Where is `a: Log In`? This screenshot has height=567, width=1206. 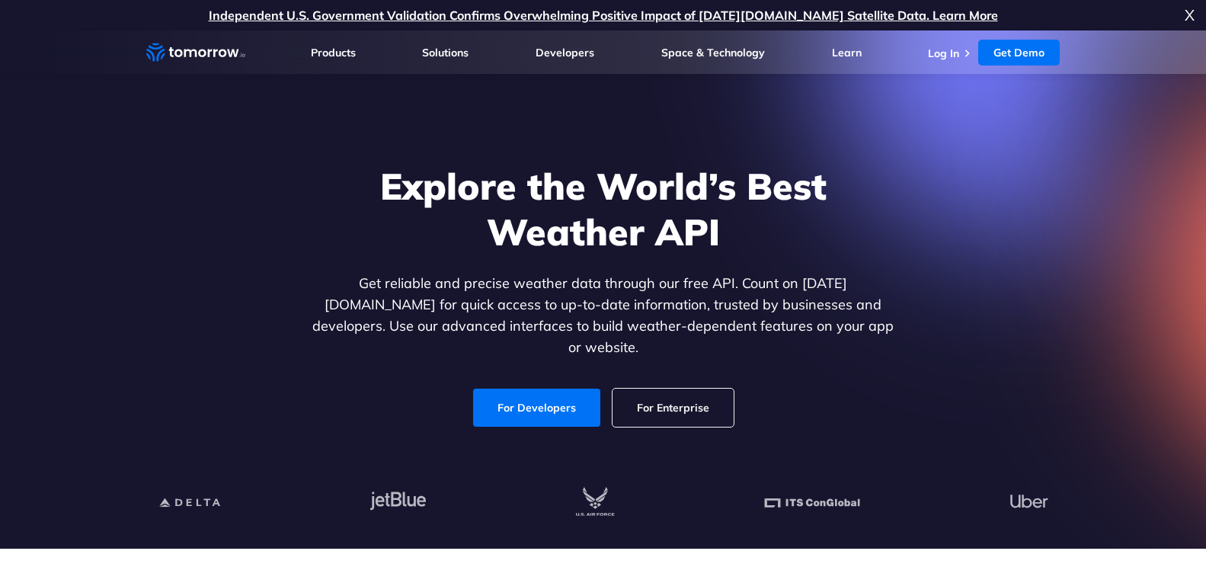 a: Log In is located at coordinates (943, 53).